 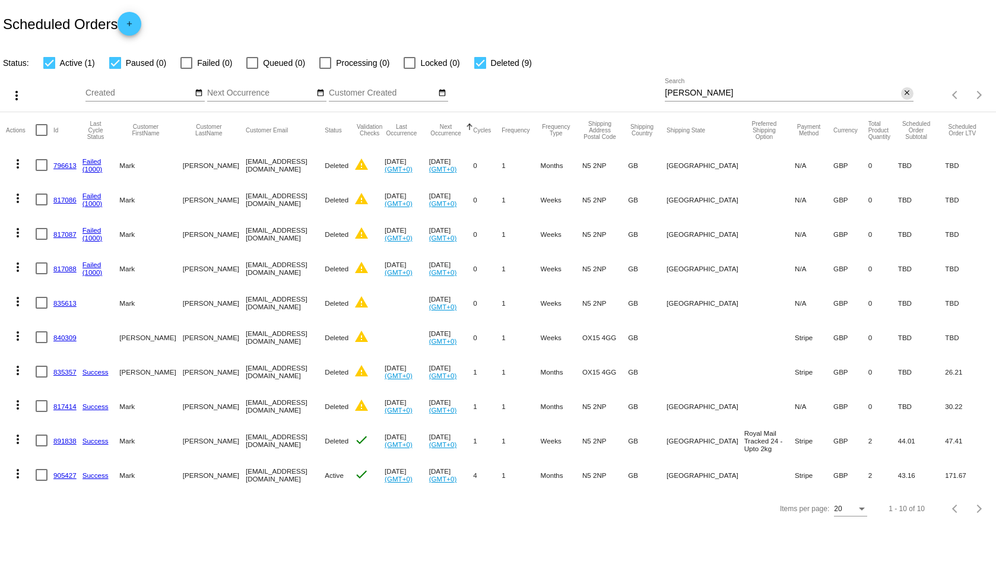 What do you see at coordinates (129, 27) in the screenshot?
I see `mat-icon: add` at bounding box center [129, 27].